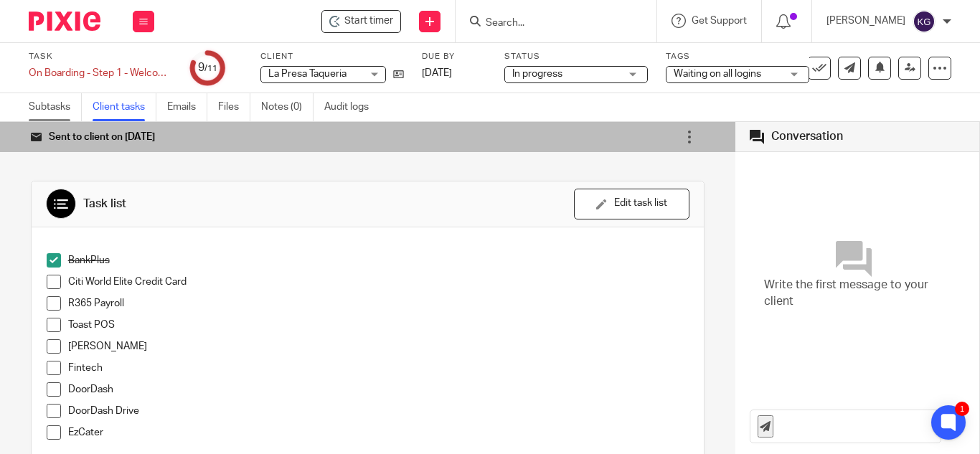 This screenshot has height=454, width=980. What do you see at coordinates (287, 107) in the screenshot?
I see `a: Notes (0)` at bounding box center [287, 107].